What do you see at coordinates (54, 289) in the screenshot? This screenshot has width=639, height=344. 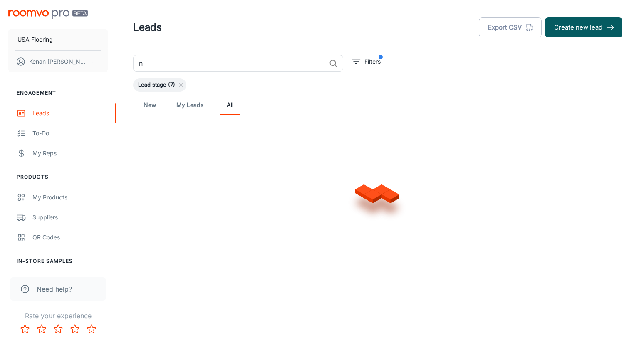 I see `span: Need help?` at bounding box center [54, 289].